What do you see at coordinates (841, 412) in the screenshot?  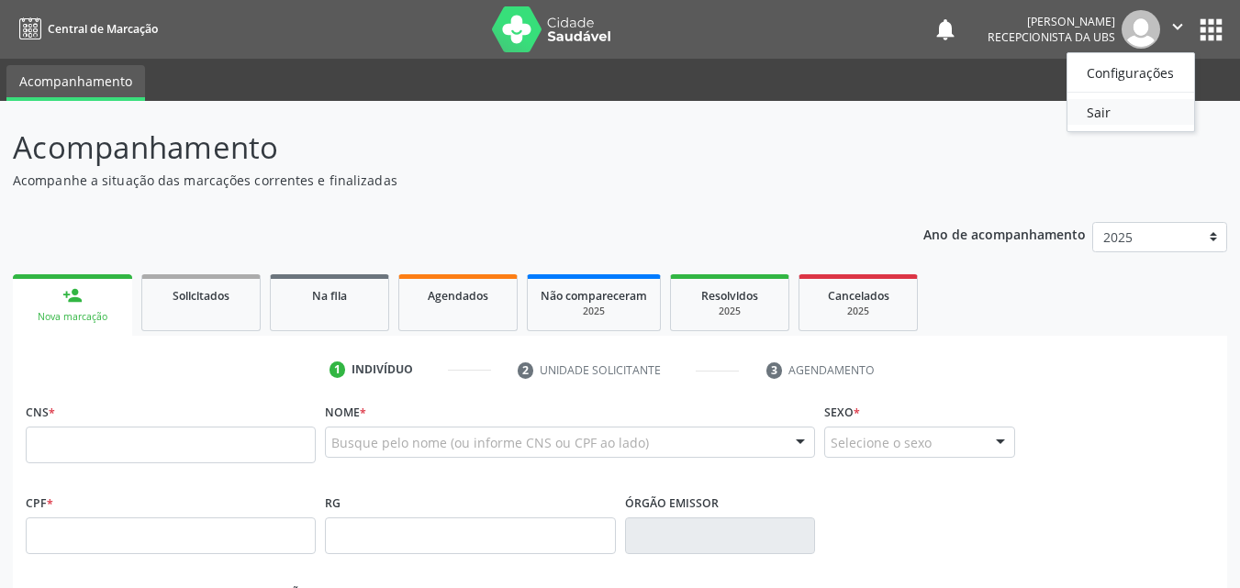 I see `label: Sexo` at bounding box center [841, 412].